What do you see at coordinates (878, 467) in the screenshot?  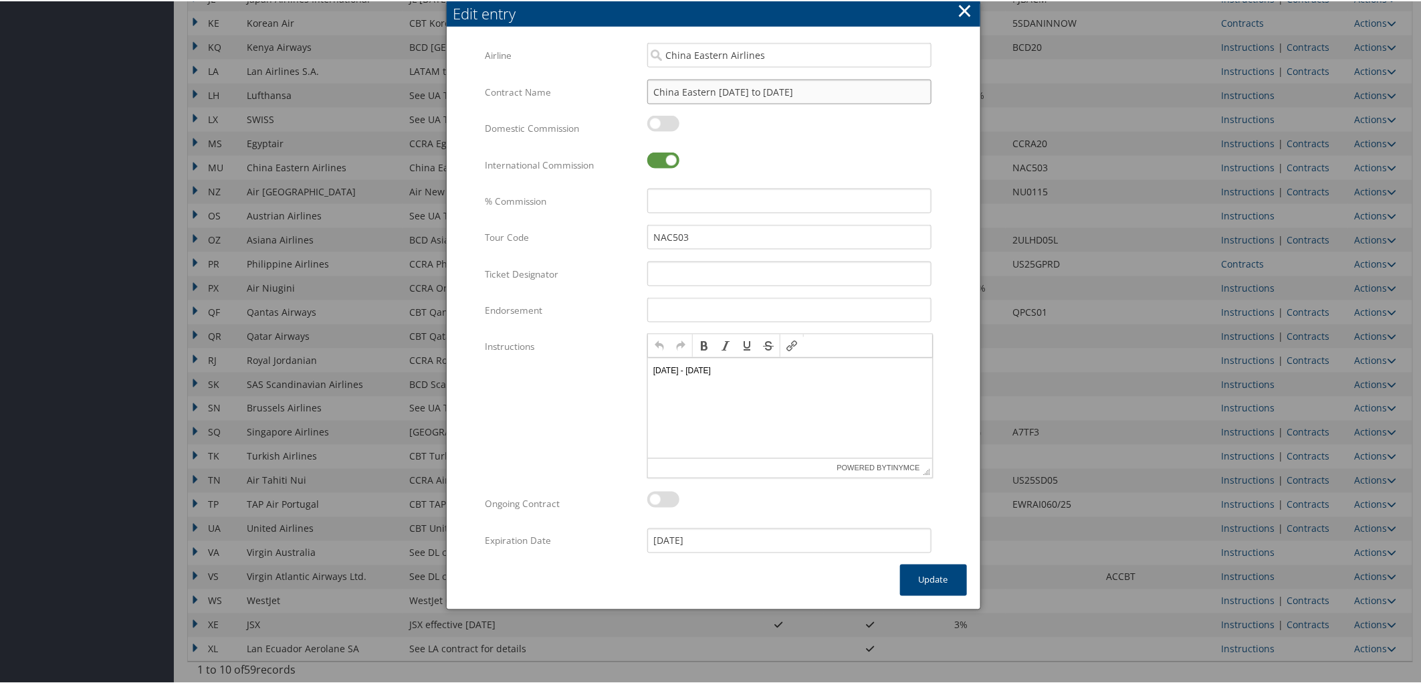 I see `span: Powered by` at bounding box center [878, 467].